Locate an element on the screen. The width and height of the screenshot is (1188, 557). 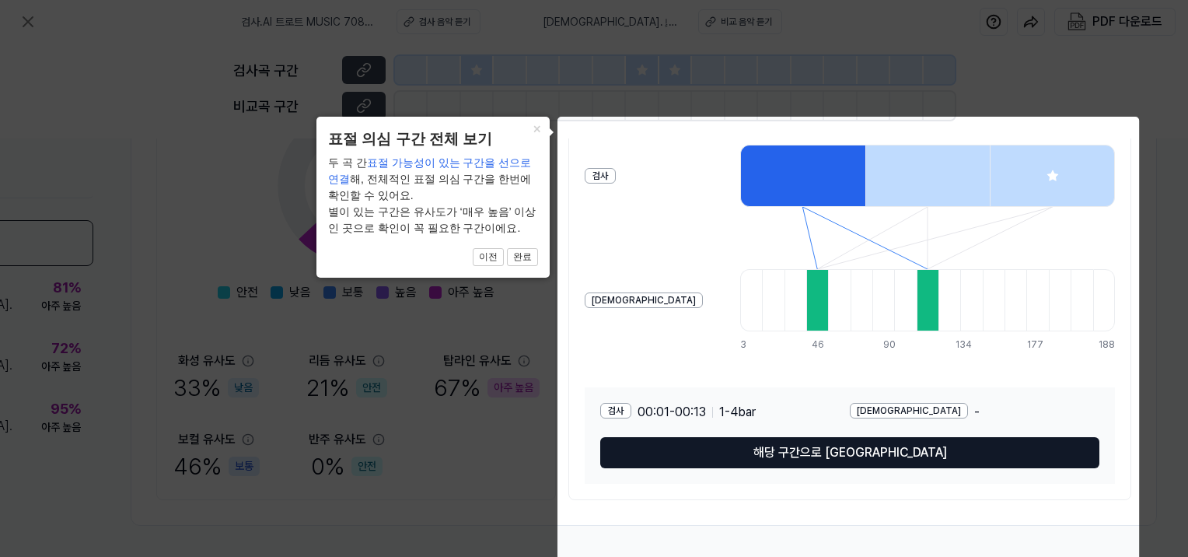
div: 188 is located at coordinates (1106, 344).